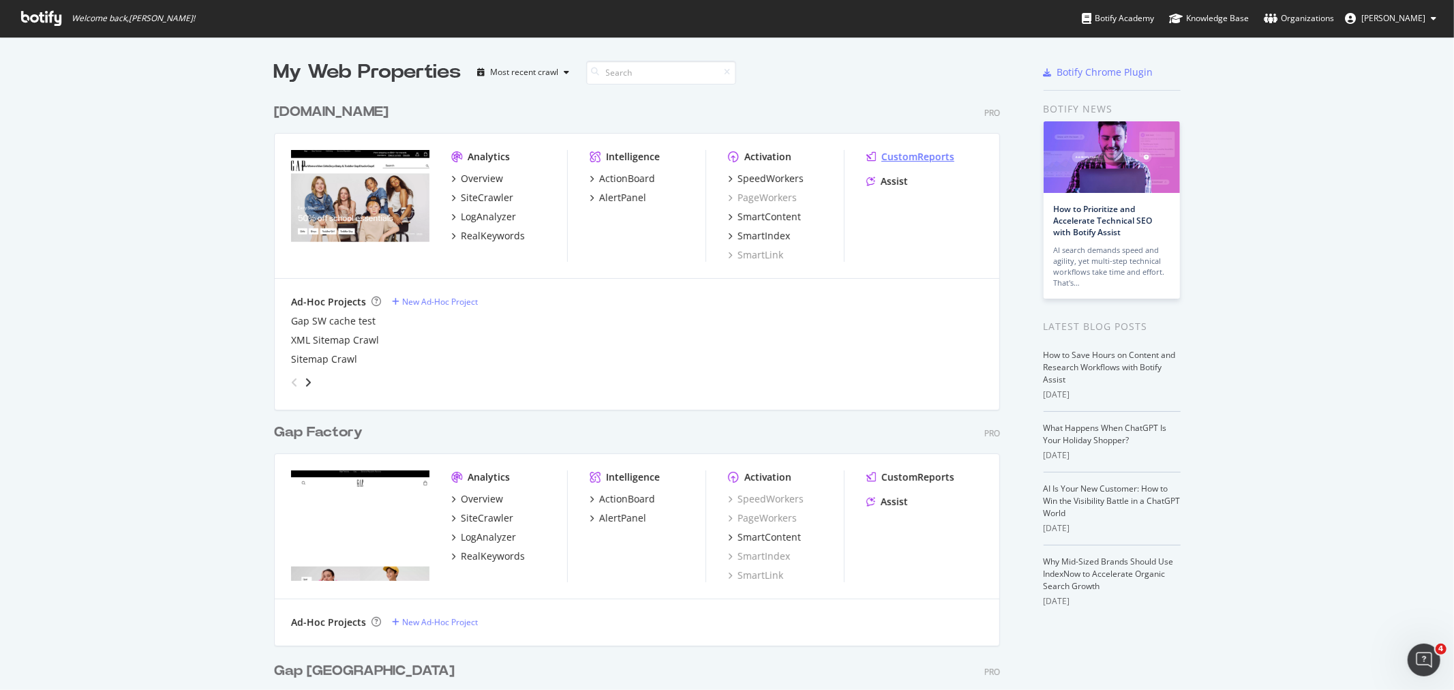 The image size is (1454, 690). Describe the element at coordinates (483, 537) in the screenshot. I see `a: LogAnalyzer` at that location.